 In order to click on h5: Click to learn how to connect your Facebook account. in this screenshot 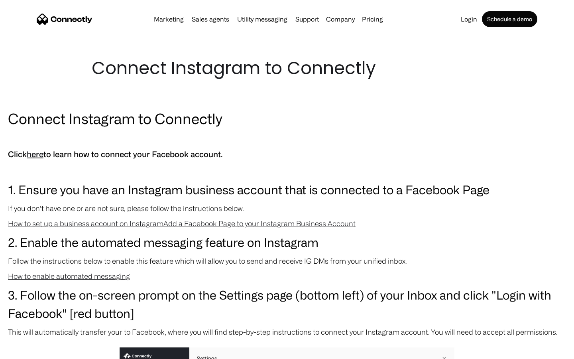, I will do `click(287, 154)`.